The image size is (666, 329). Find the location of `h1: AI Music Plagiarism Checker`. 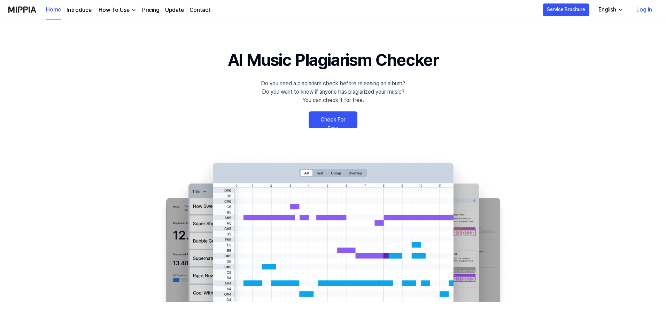

h1: AI Music Plagiarism Checker is located at coordinates (333, 60).